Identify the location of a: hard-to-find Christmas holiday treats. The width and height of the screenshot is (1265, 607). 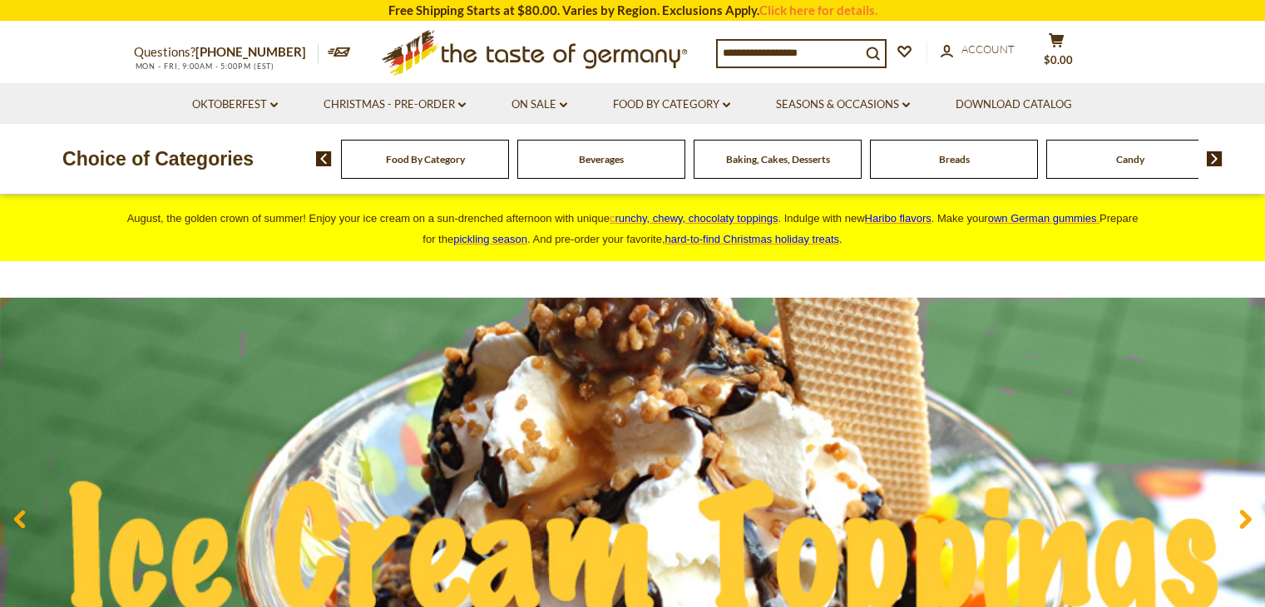
(752, 239).